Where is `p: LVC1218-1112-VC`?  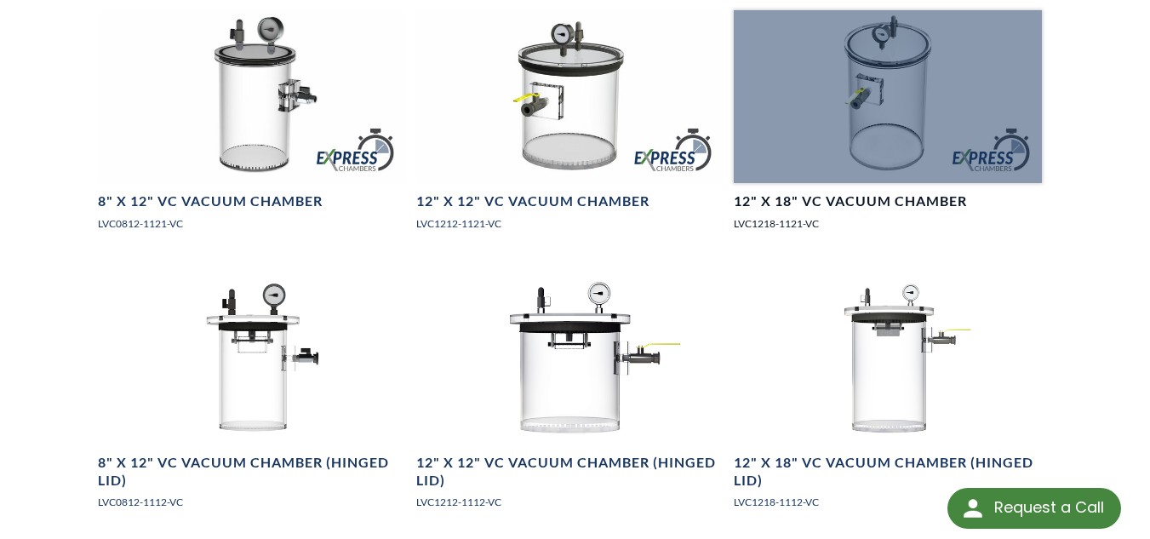 p: LVC1218-1112-VC is located at coordinates (888, 501).